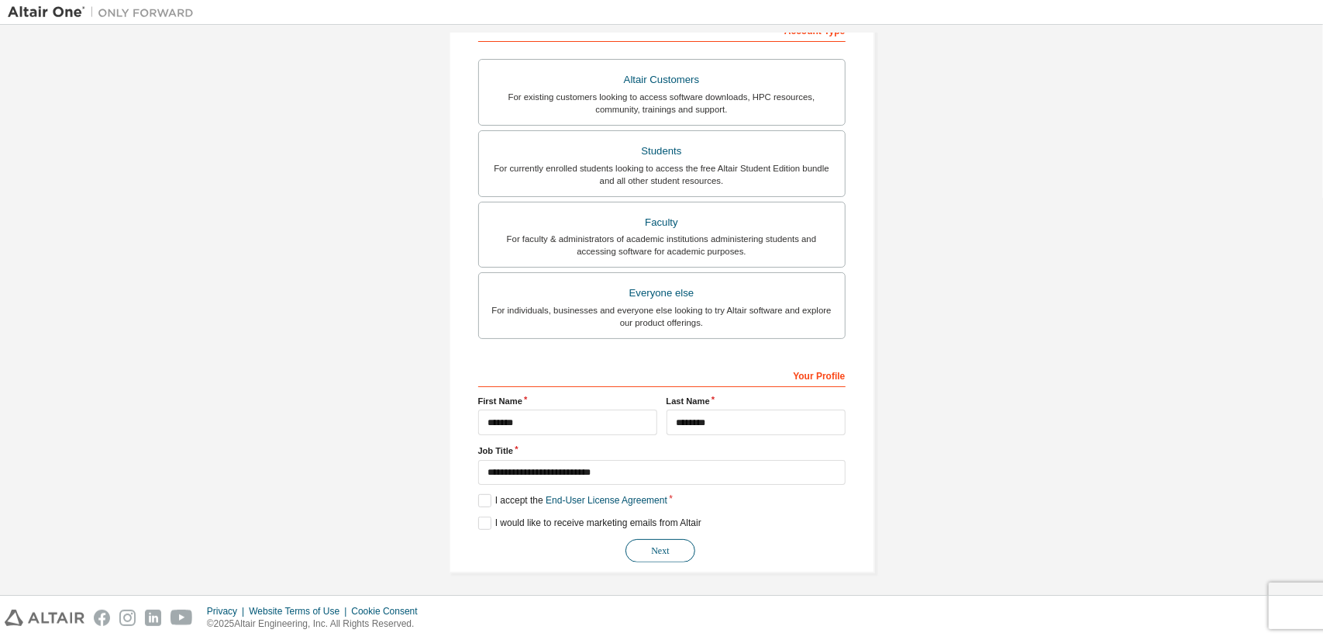 The height and width of the screenshot is (640, 1323). Describe the element at coordinates (662, 174) in the screenshot. I see `div: For currently enrolled students looking to access the free Altair Student Edition bundle and all ...` at that location.